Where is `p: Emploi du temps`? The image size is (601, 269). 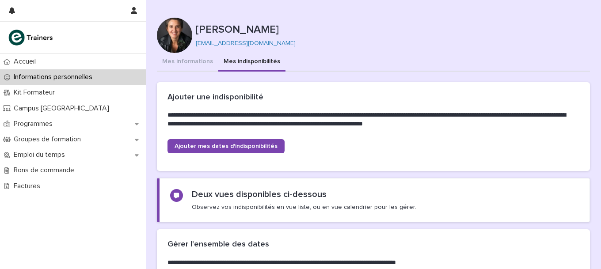 p: Emploi du temps is located at coordinates (41, 155).